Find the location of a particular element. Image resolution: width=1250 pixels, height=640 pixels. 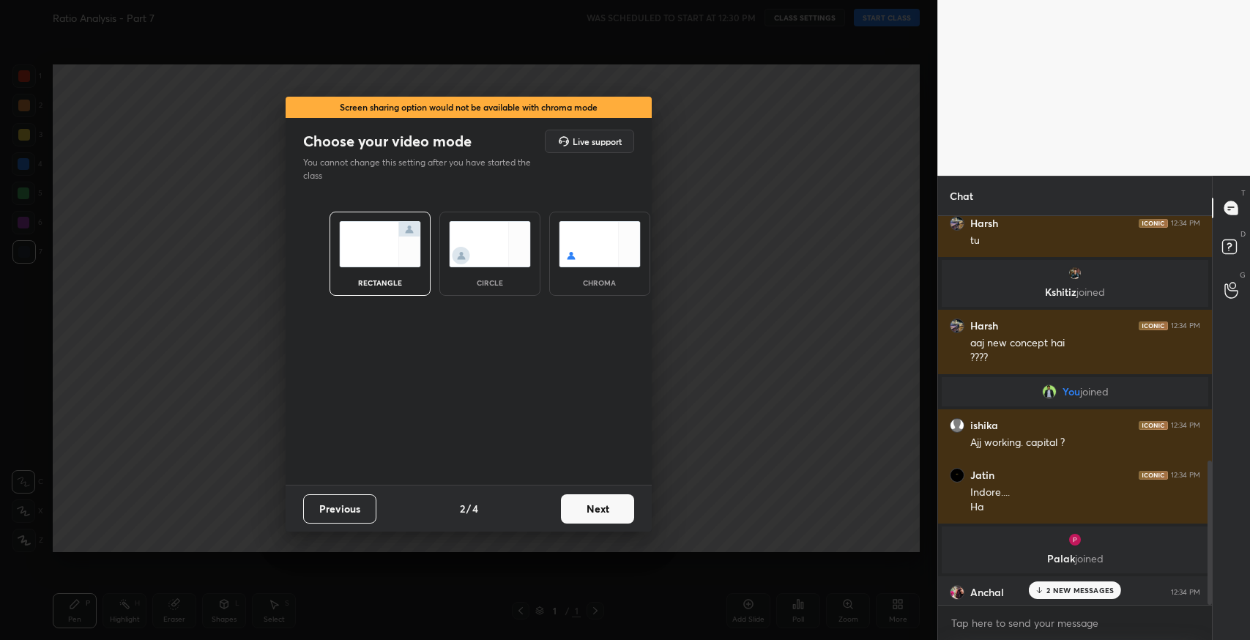

img: 710aac374af743619e52c97fb02a3c35.jpg is located at coordinates (957, 593).